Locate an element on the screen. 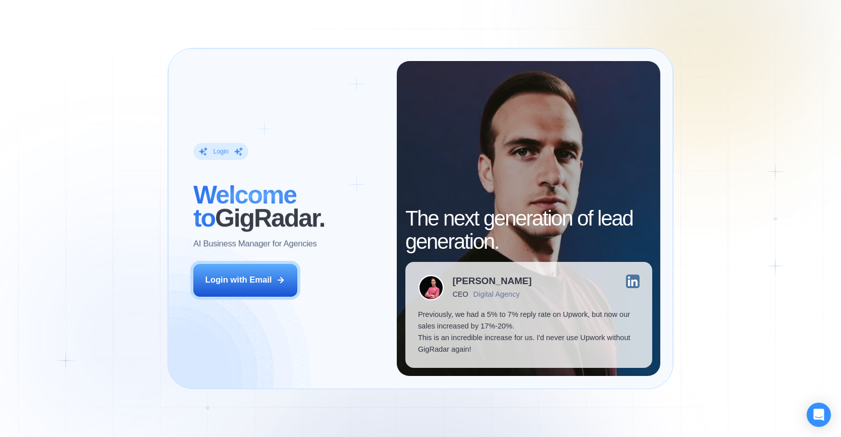 The width and height of the screenshot is (841, 437). p: Previously, we had a 5% to 7% reply rate on Upwork, but now our sales increased by 17%-20%. This ... is located at coordinates (528, 332).